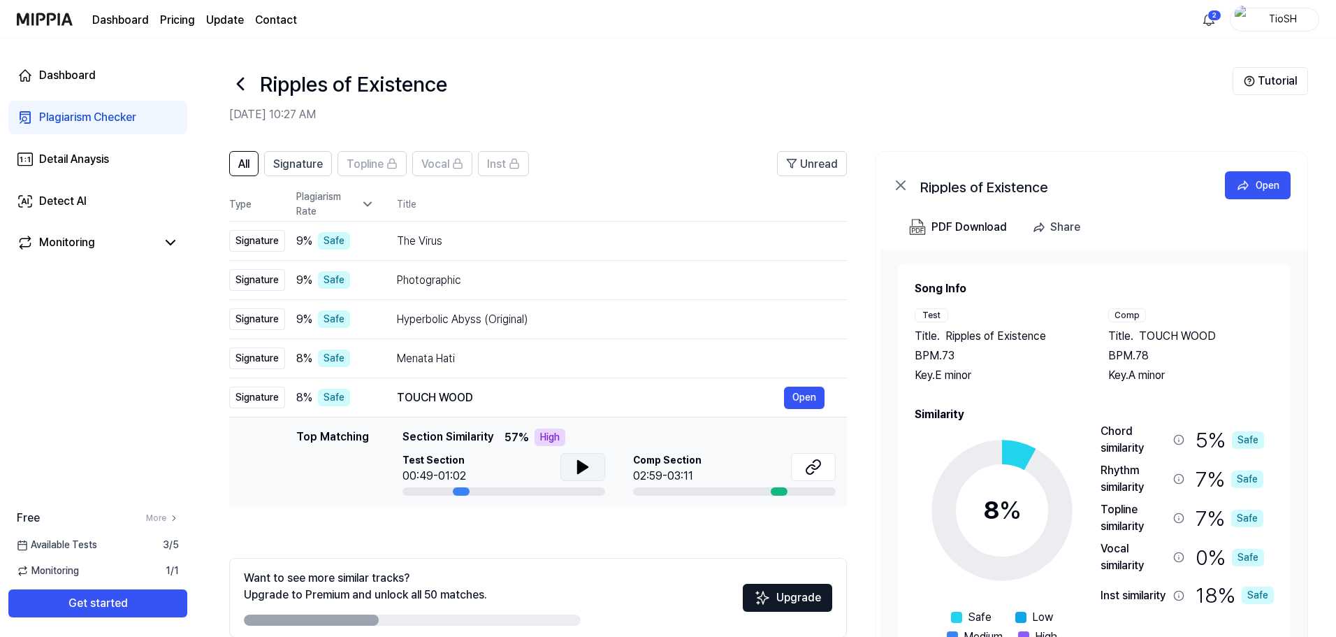 The image size is (1336, 637). I want to click on div: Top Matching, so click(333, 462).